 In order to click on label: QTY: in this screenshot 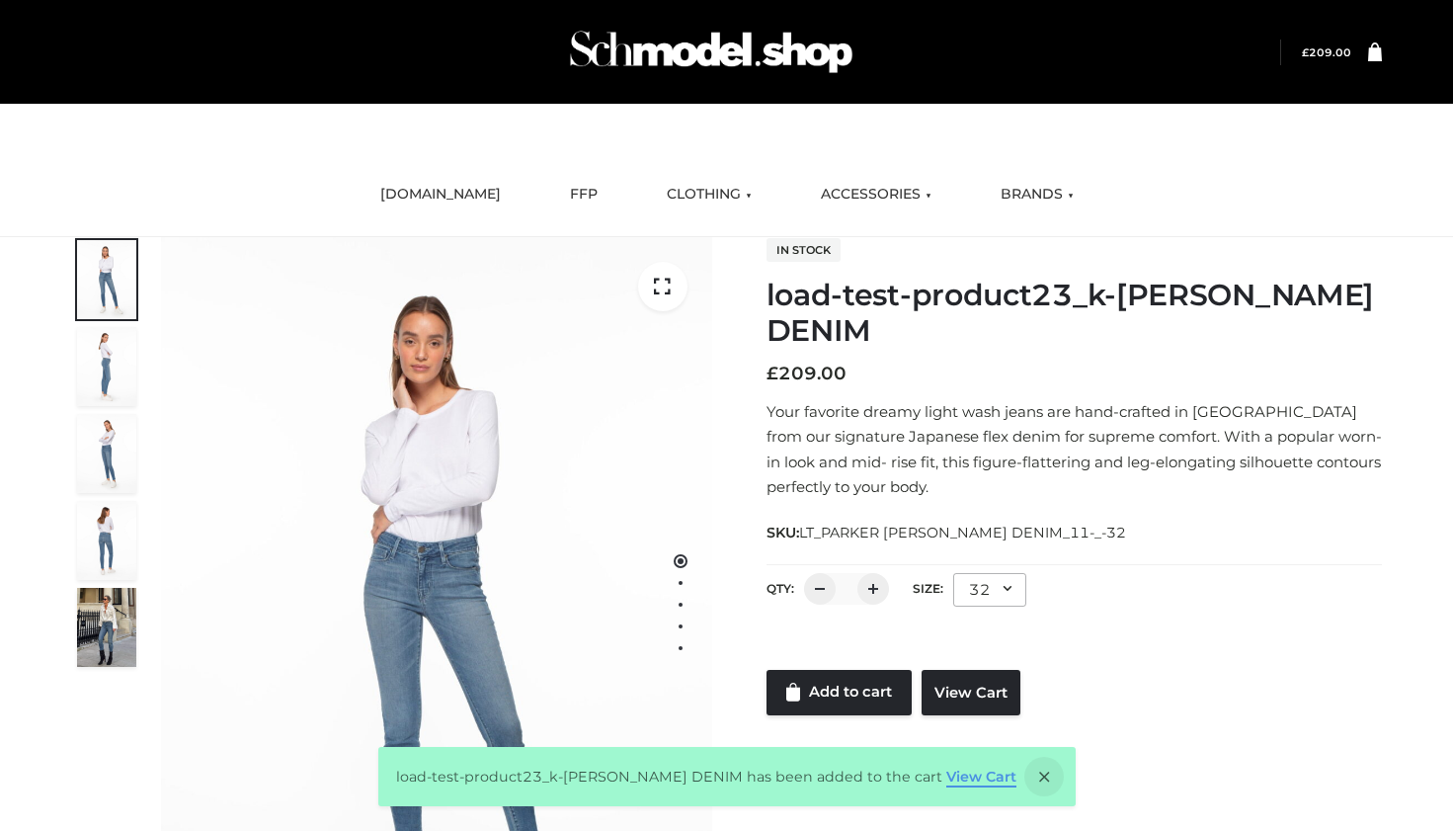, I will do `click(780, 588)`.